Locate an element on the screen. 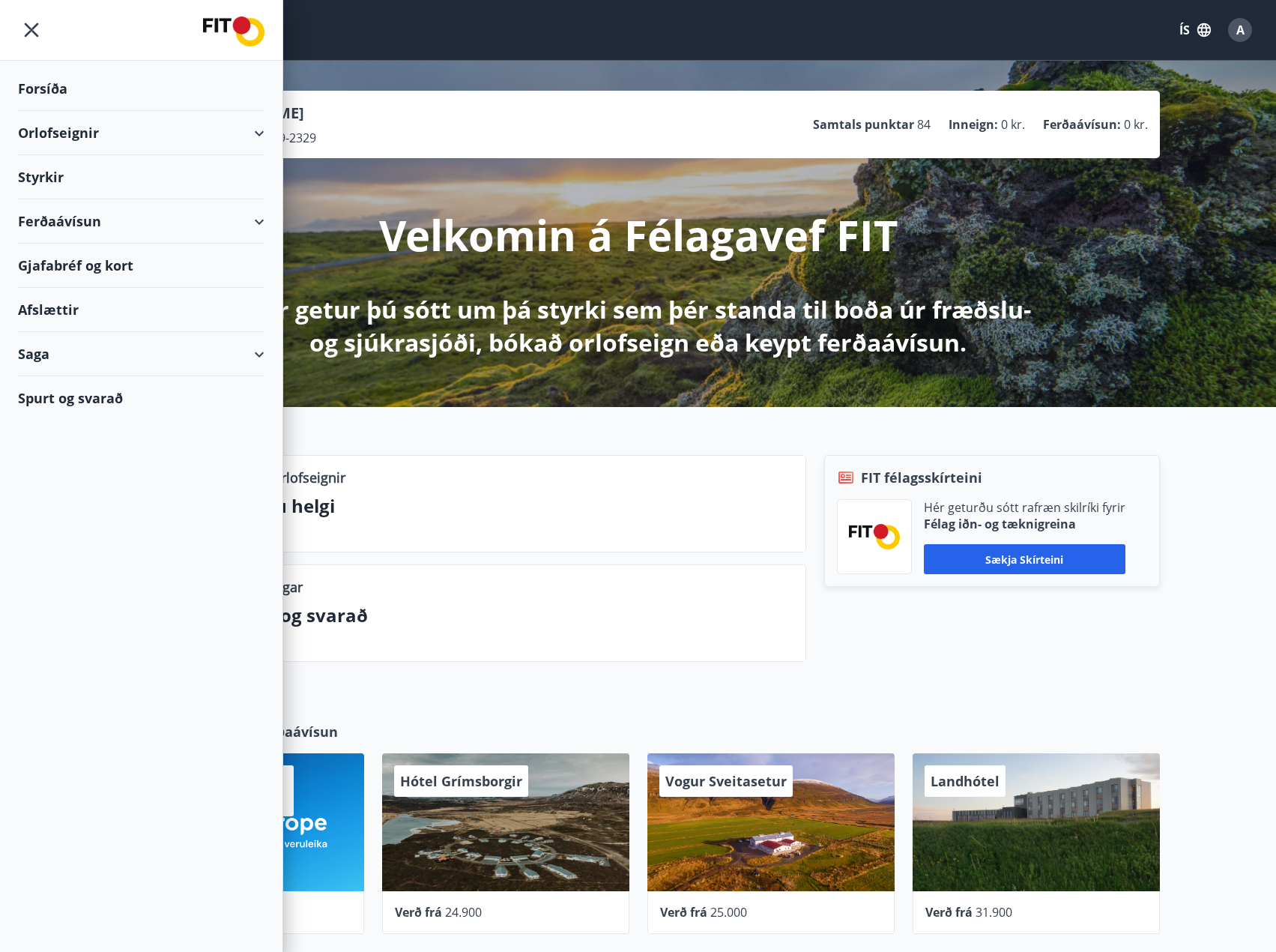 This screenshot has height=952, width=1276. p: Hér geturðu sótt rafræn skilríki fyrir is located at coordinates (1024, 508).